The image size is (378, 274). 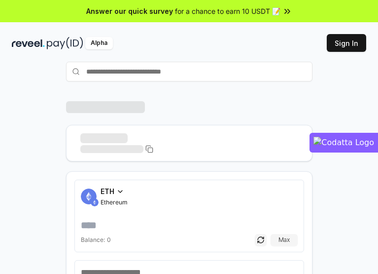 What do you see at coordinates (284, 240) in the screenshot?
I see `button: Max` at bounding box center [284, 240].